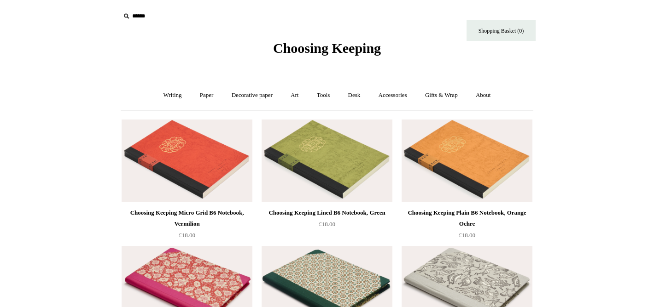  Describe the element at coordinates (327, 161) in the screenshot. I see `a: Choosing Keeping Lined B6 Notebook, Green Choosing Keeping Lined B6 Notebook, Green` at that location.